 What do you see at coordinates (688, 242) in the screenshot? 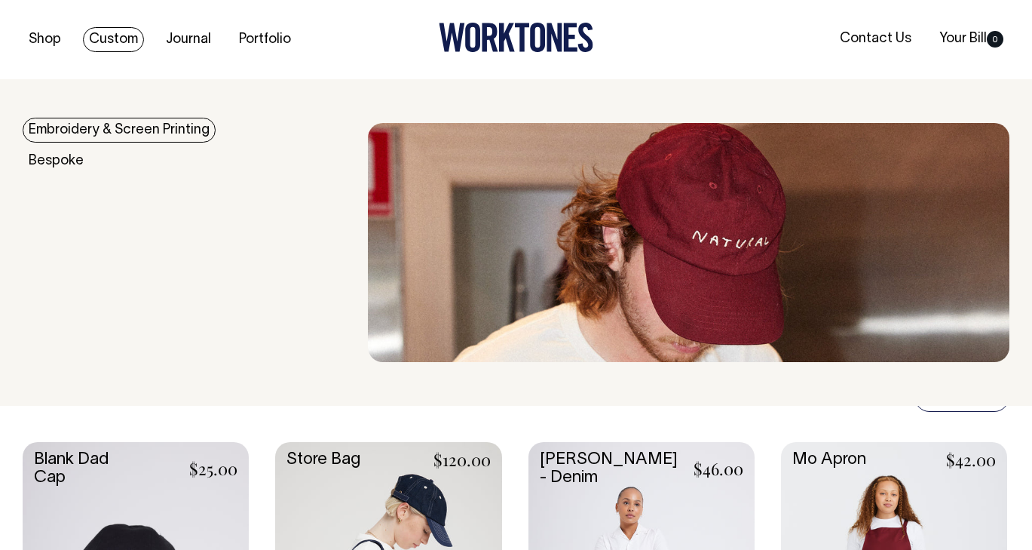
I see `a: embroidery & Screen Printing` at bounding box center [688, 242].